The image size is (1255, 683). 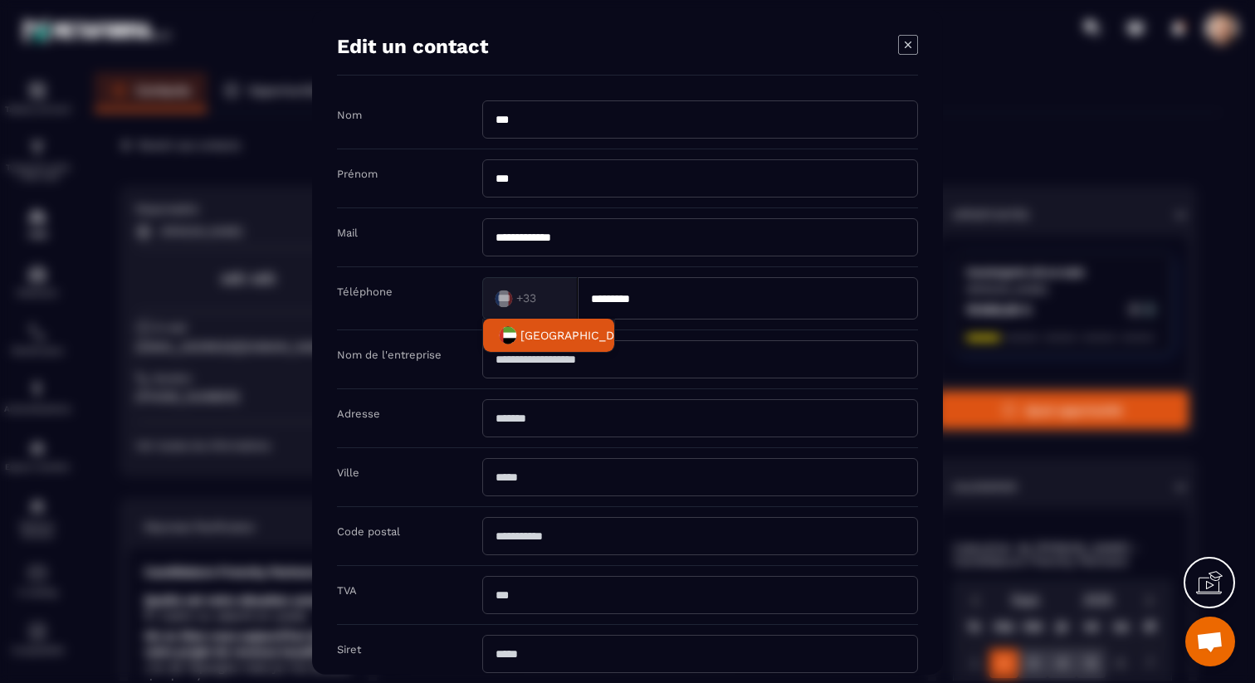 I want to click on a: Ouvrir le chat, so click(x=1210, y=642).